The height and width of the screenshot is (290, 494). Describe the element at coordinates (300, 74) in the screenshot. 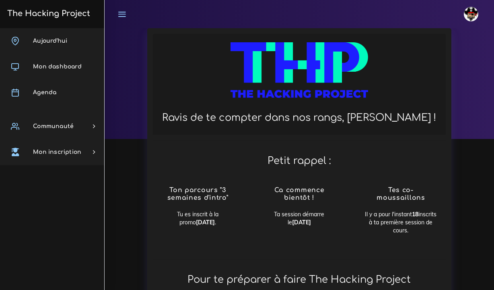

I see `img: logo` at that location.